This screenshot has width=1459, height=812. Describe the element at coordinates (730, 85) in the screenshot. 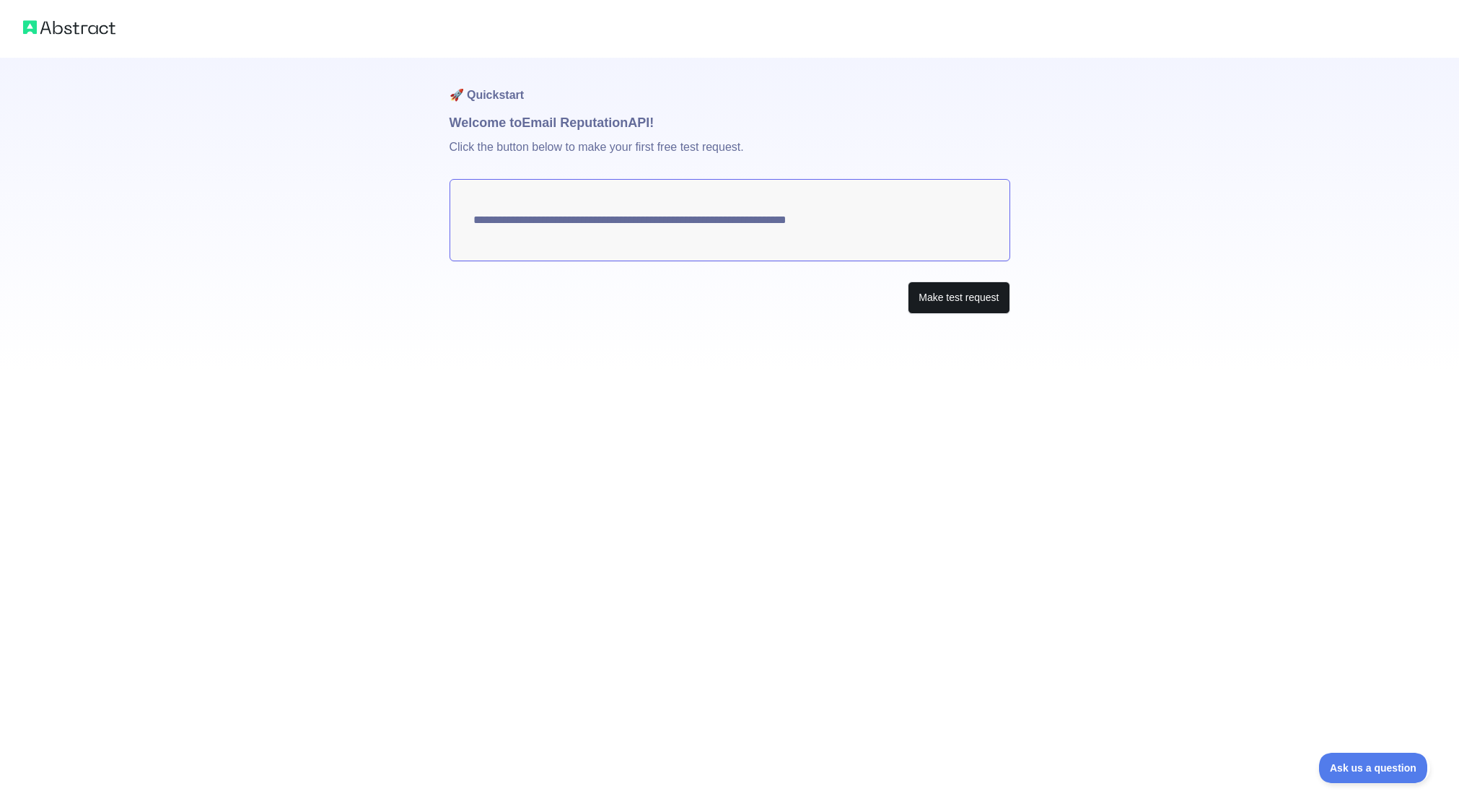

I see `h1: 🚀 Quickstart` at that location.